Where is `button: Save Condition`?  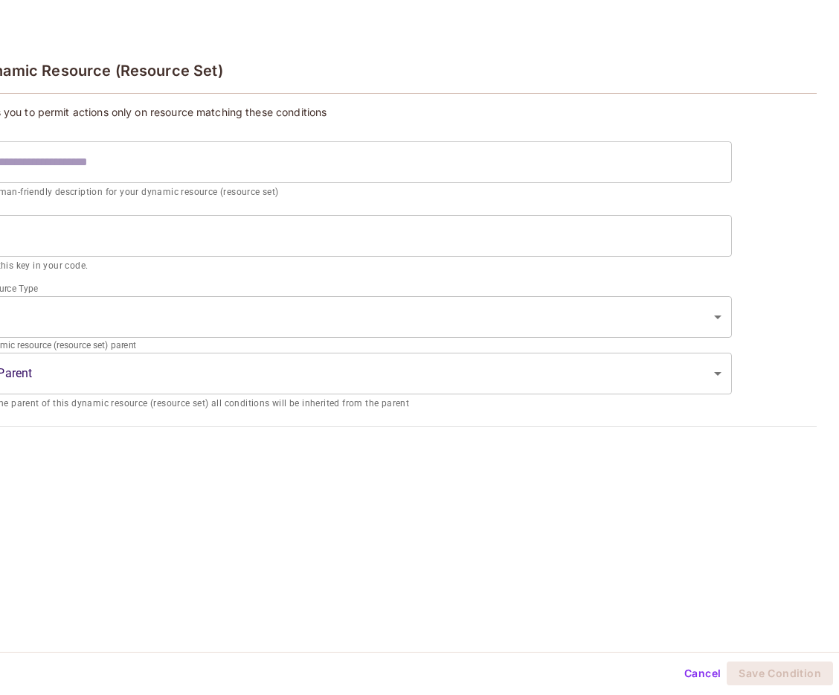
button: Save Condition is located at coordinates (780, 673).